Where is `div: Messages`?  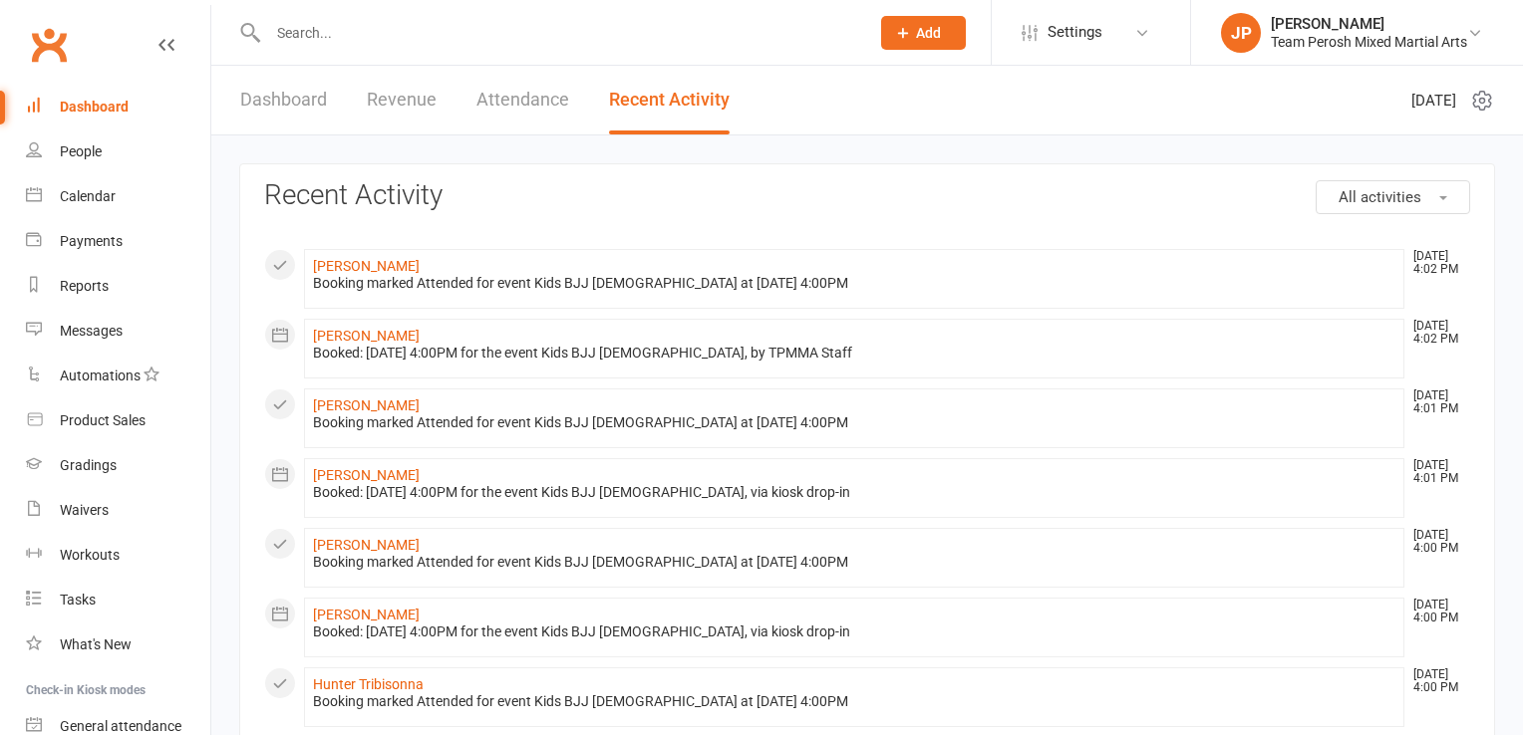 div: Messages is located at coordinates (91, 331).